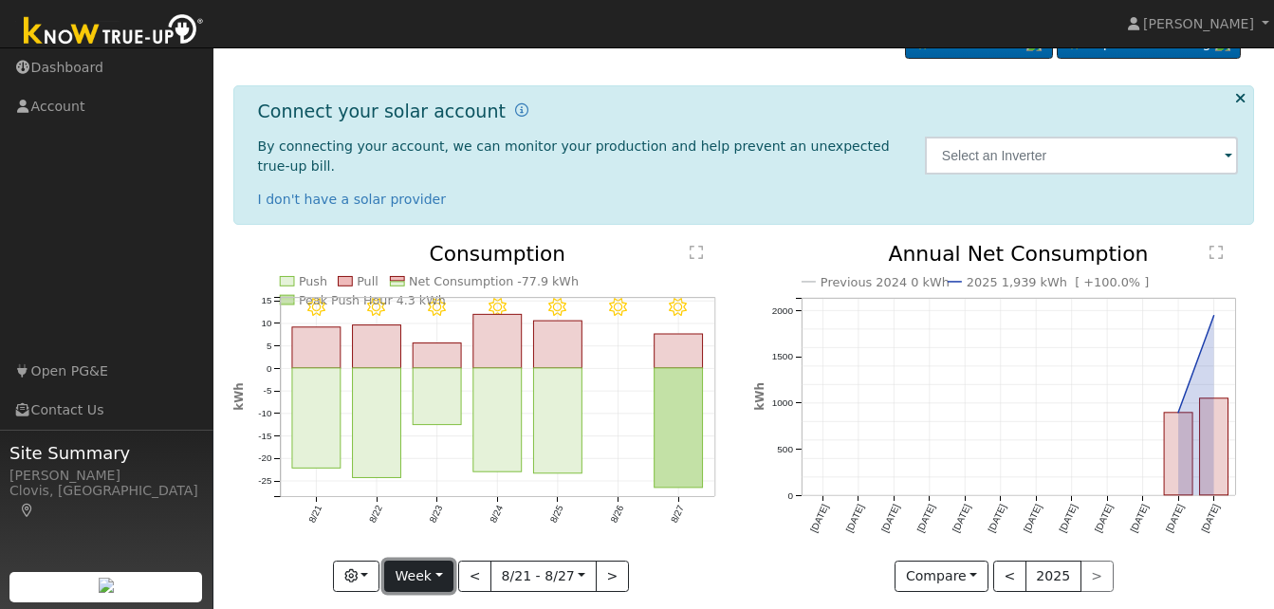 The height and width of the screenshot is (609, 1274). I want to click on text: 8/27, so click(677, 515).